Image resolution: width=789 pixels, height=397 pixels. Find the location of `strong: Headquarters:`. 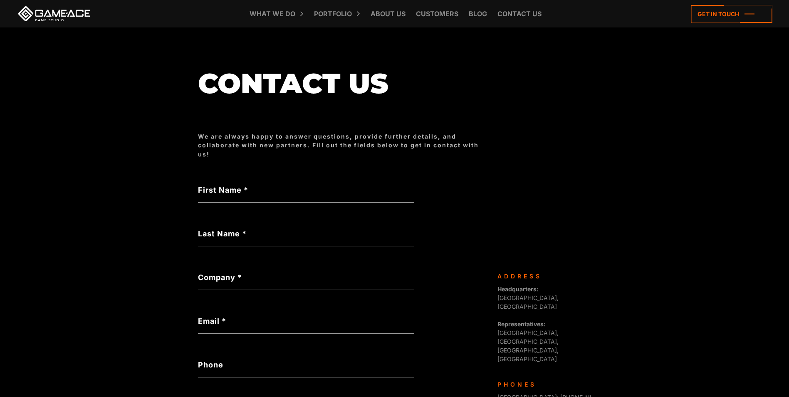

strong: Headquarters: is located at coordinates (518, 289).